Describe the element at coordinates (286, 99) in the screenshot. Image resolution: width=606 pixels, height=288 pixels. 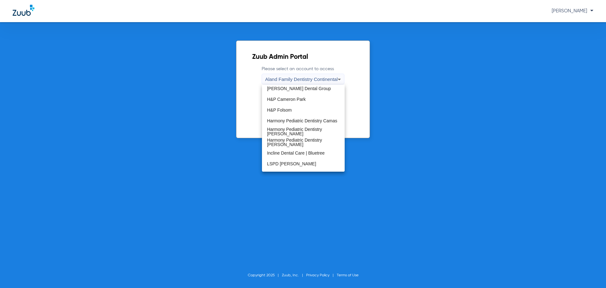
I see `span: H&P Cameron Park` at that location.